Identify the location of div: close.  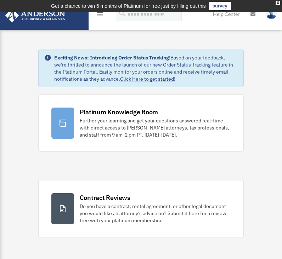
(278, 3).